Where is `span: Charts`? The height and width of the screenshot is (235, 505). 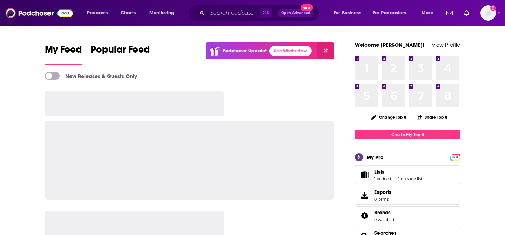 span: Charts is located at coordinates (128, 13).